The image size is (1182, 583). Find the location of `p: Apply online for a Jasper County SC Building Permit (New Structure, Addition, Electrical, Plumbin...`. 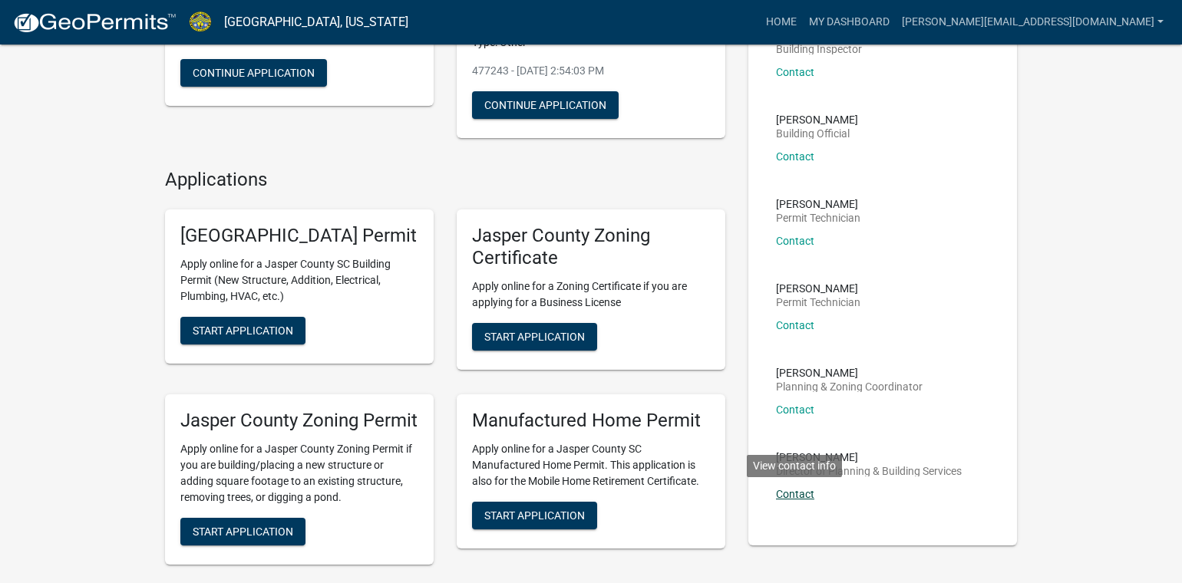

p: Apply online for a Jasper County SC Building Permit (New Structure, Addition, Electrical, Plumbin... is located at coordinates (299, 280).